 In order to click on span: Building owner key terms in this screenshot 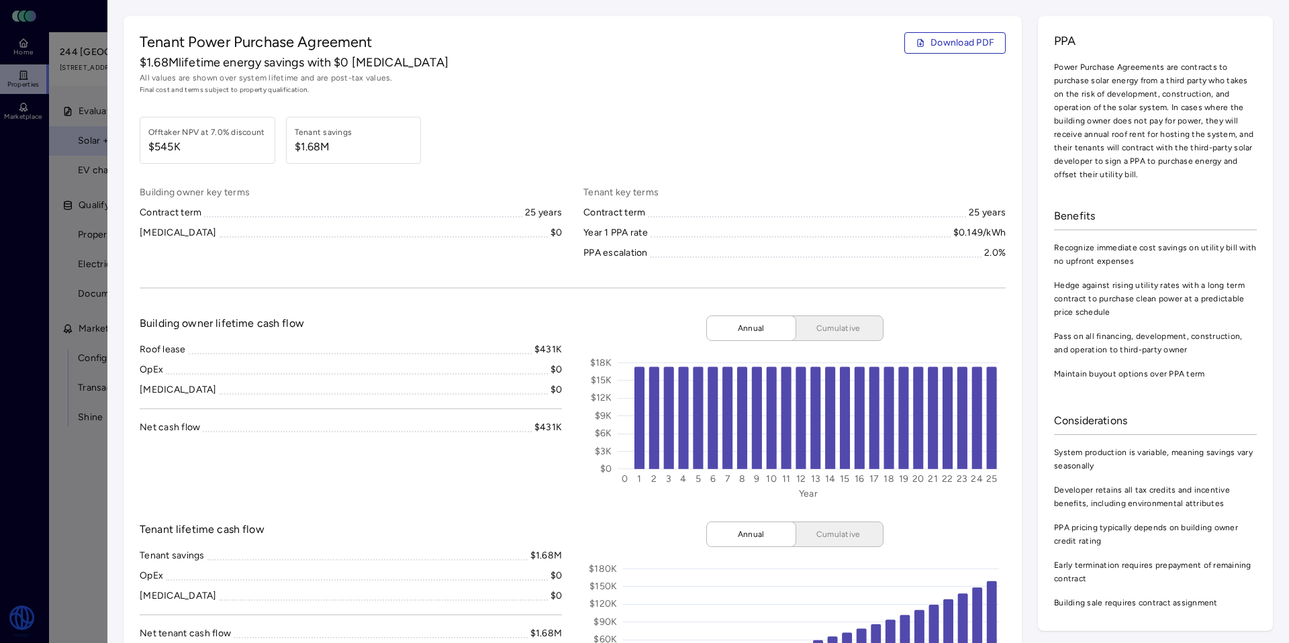, I will do `click(350, 193)`.